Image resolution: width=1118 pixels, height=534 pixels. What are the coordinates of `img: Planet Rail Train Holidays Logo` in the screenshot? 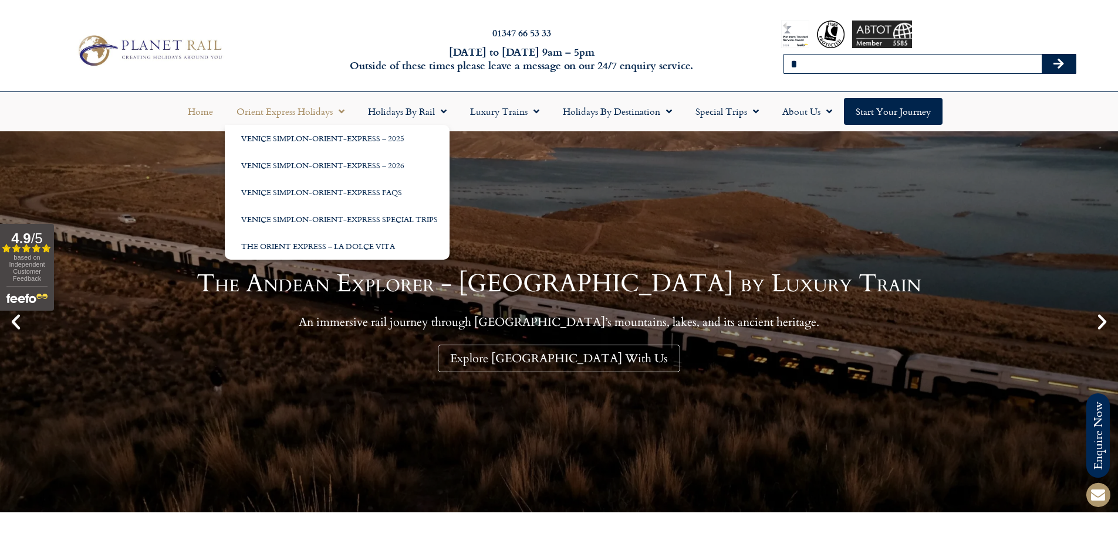 It's located at (149, 50).